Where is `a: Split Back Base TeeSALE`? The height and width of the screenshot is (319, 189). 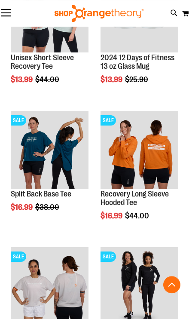
a: Split Back Base TeeSALE is located at coordinates (49, 151).